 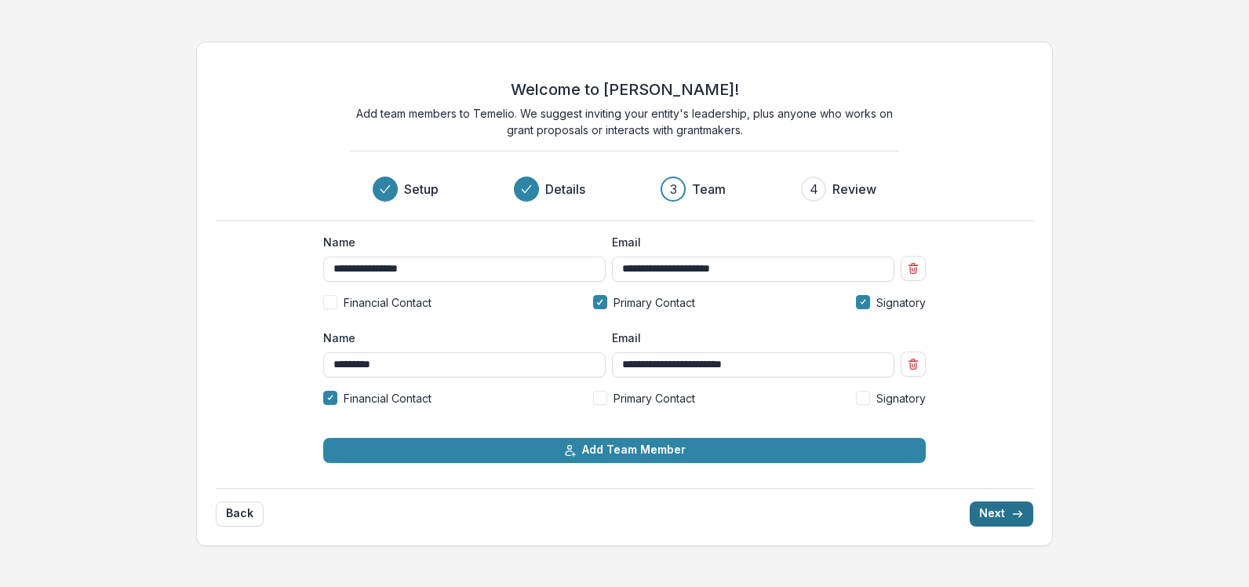 What do you see at coordinates (625, 189) in the screenshot?
I see `div: Progress` at bounding box center [625, 189].